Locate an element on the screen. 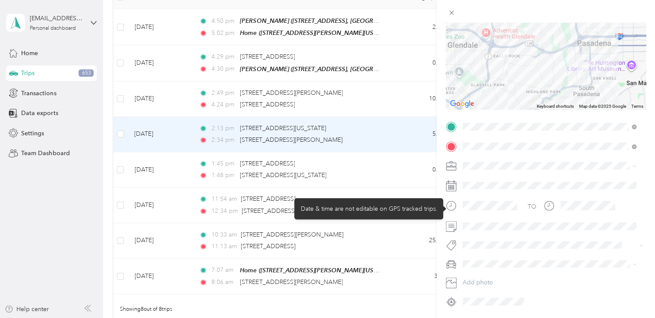 The image size is (655, 318). button: Keyboard shortcuts is located at coordinates (555, 107).